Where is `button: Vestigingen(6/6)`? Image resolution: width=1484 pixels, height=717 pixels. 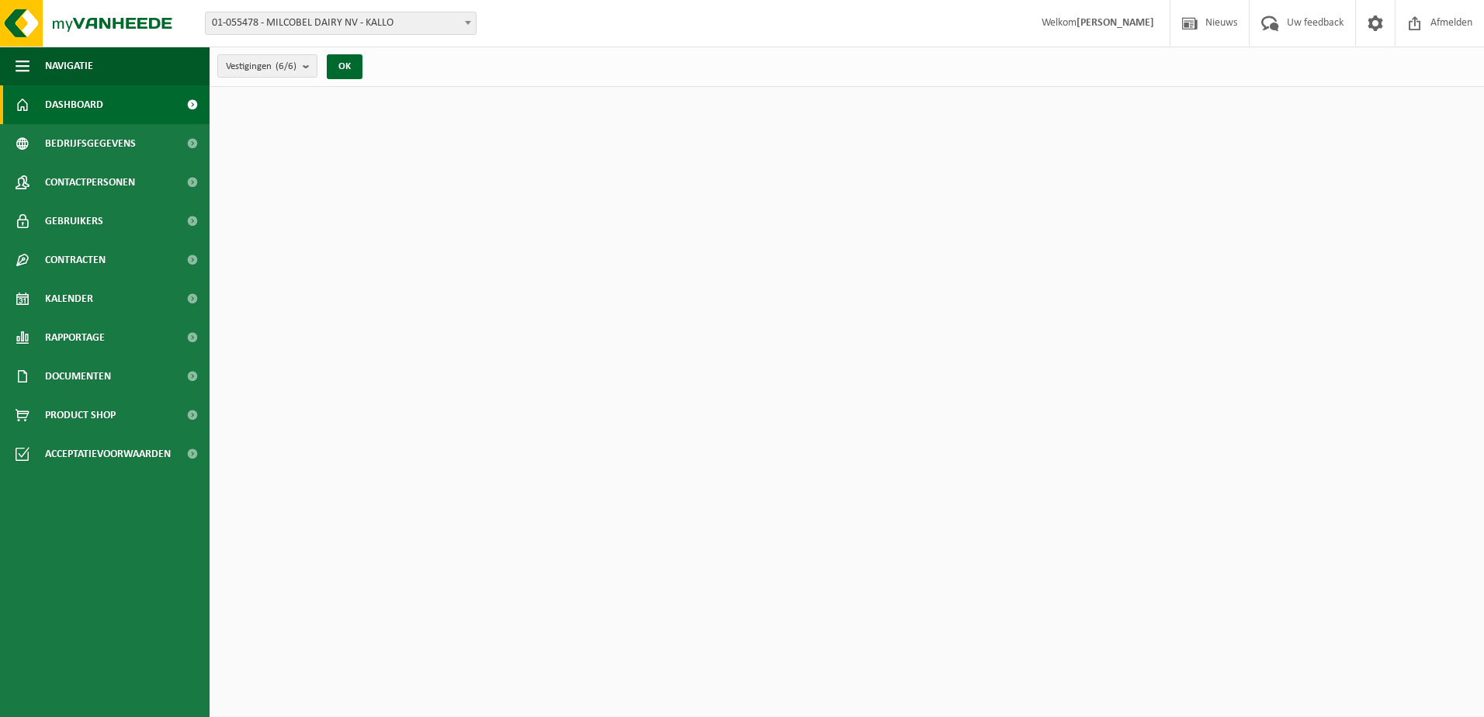
button: Vestigingen(6/6) is located at coordinates (267, 66).